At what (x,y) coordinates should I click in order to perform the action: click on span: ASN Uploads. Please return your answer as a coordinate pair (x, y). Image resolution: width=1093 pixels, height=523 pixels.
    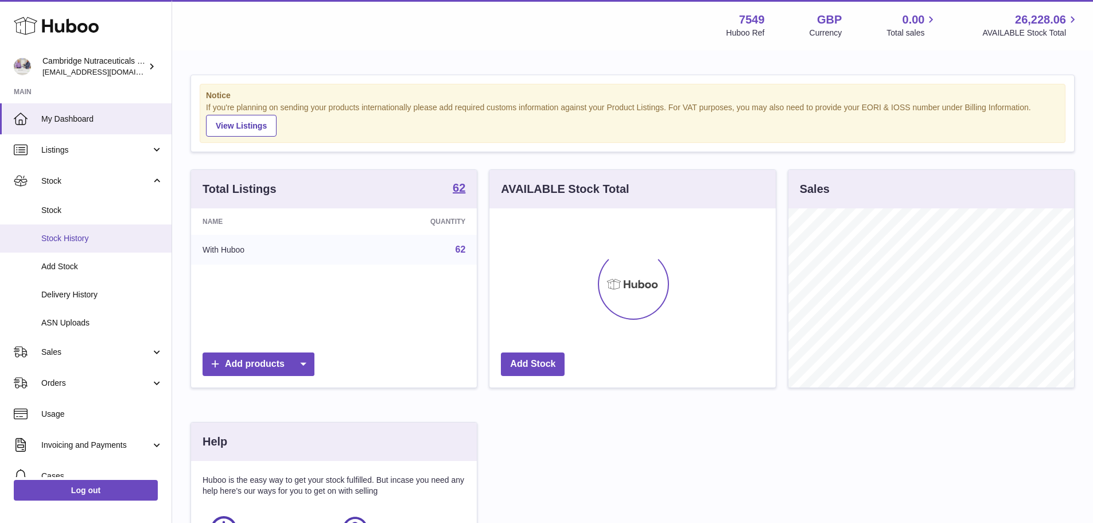
    Looking at the image, I should click on (102, 323).